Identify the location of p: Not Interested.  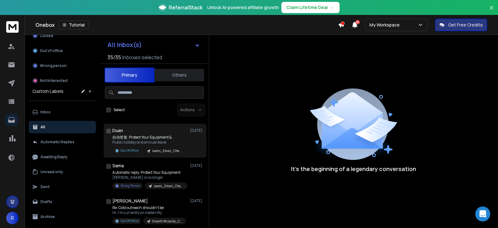
(53, 81).